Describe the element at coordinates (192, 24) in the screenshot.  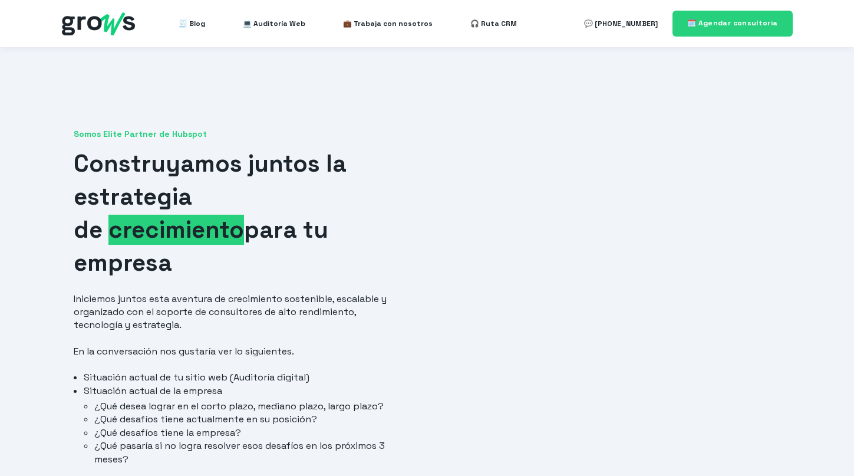
I see `span: 🧾 Blog` at that location.